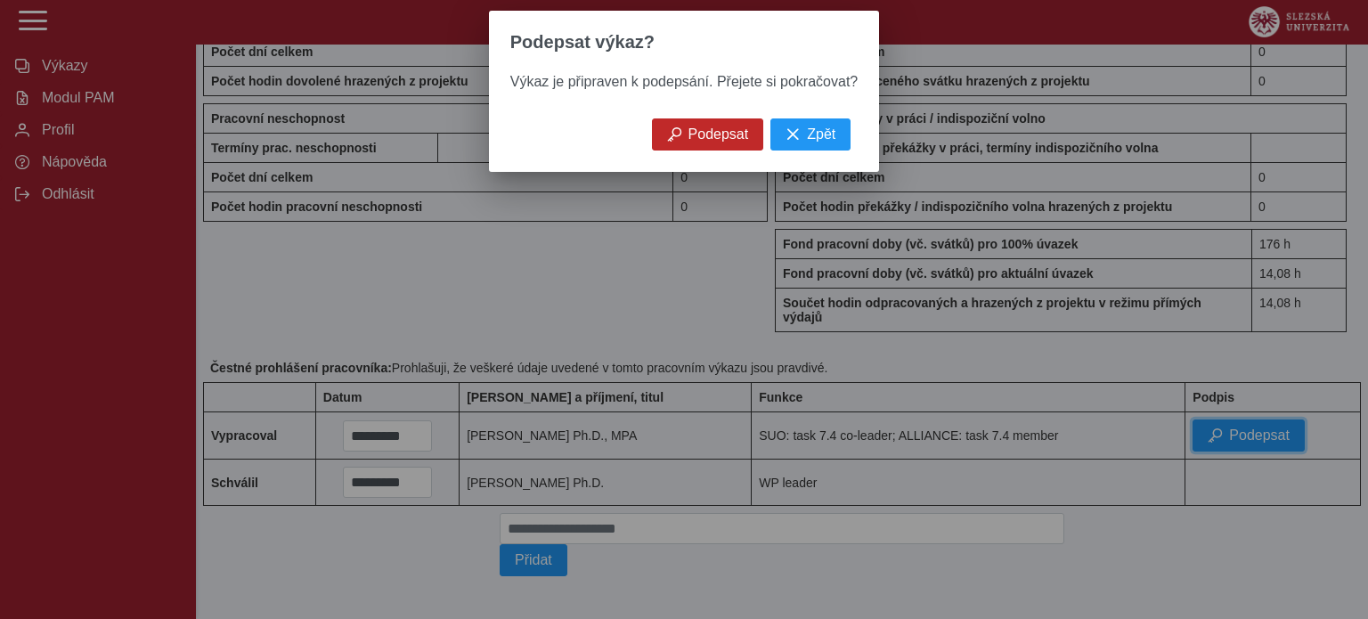  I want to click on button: Zpět, so click(811, 135).